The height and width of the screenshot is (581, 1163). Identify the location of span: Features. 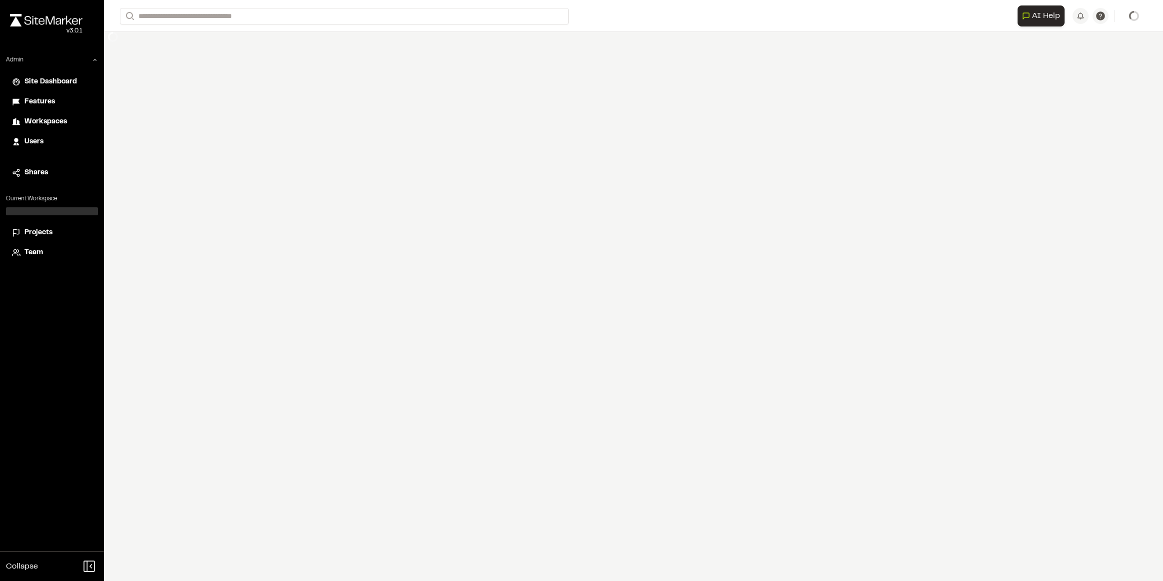
(39, 102).